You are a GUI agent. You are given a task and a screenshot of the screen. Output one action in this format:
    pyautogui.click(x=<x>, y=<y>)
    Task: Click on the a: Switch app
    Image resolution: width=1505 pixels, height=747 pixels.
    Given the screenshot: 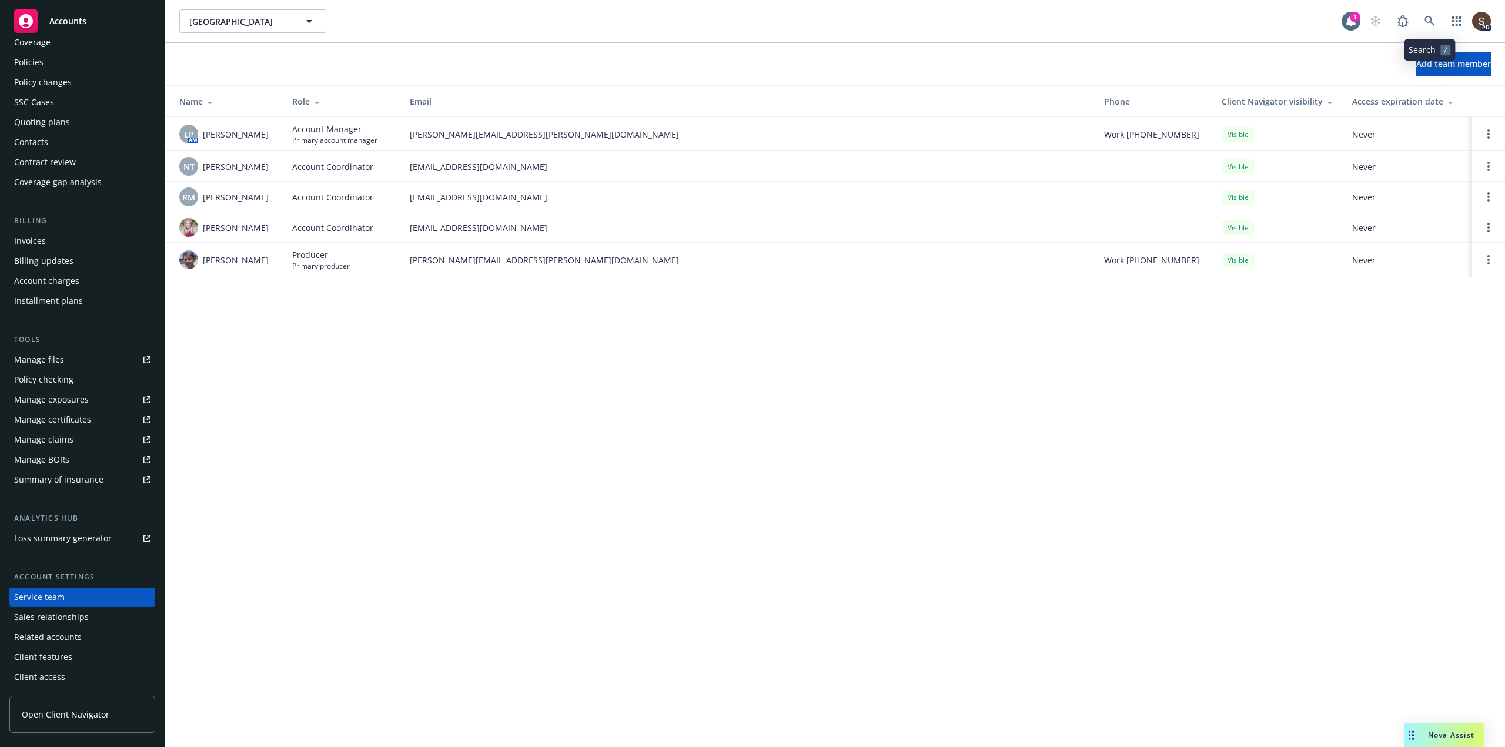 What is the action you would take?
    pyautogui.click(x=1457, y=21)
    